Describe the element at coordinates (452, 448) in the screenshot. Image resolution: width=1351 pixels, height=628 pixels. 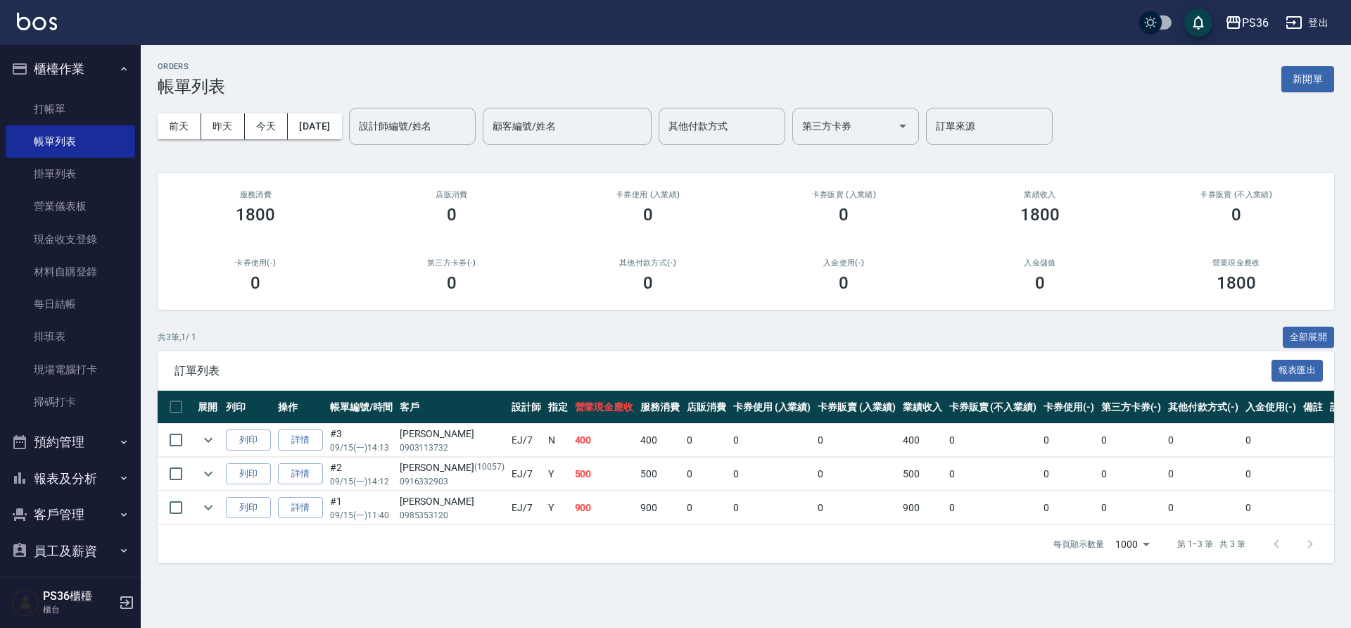
I see `p: 0903113732` at that location.